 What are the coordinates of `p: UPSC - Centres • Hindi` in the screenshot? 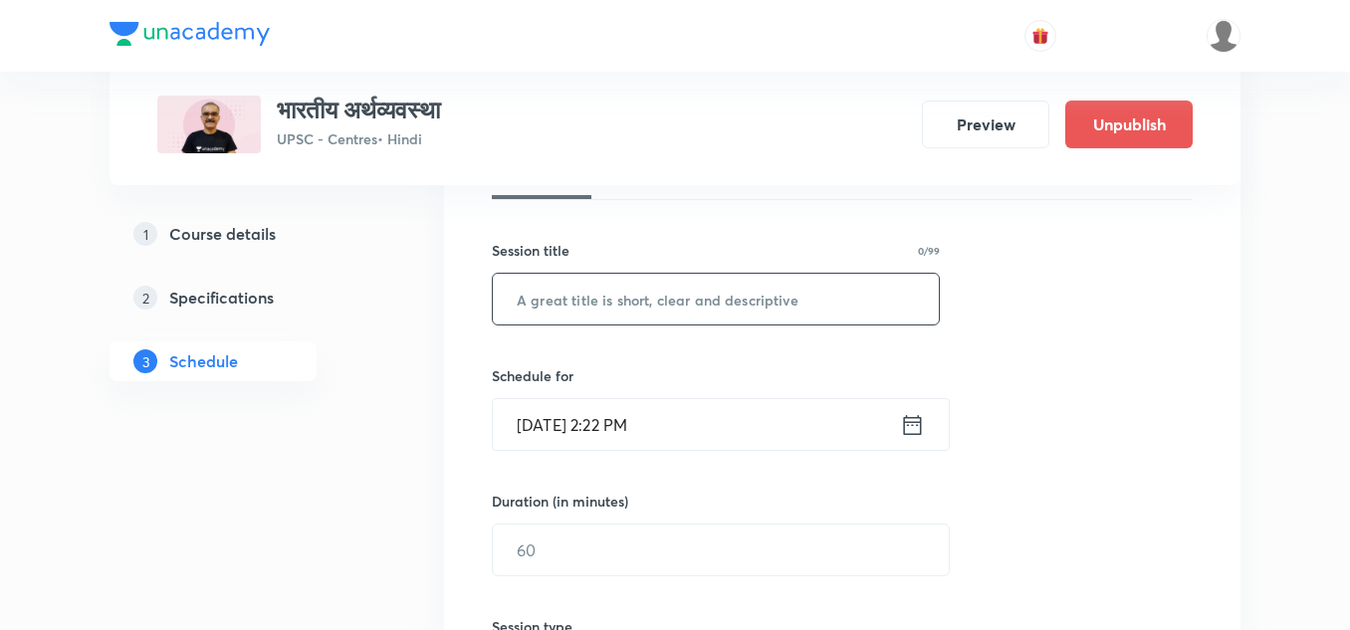 It's located at (359, 138).